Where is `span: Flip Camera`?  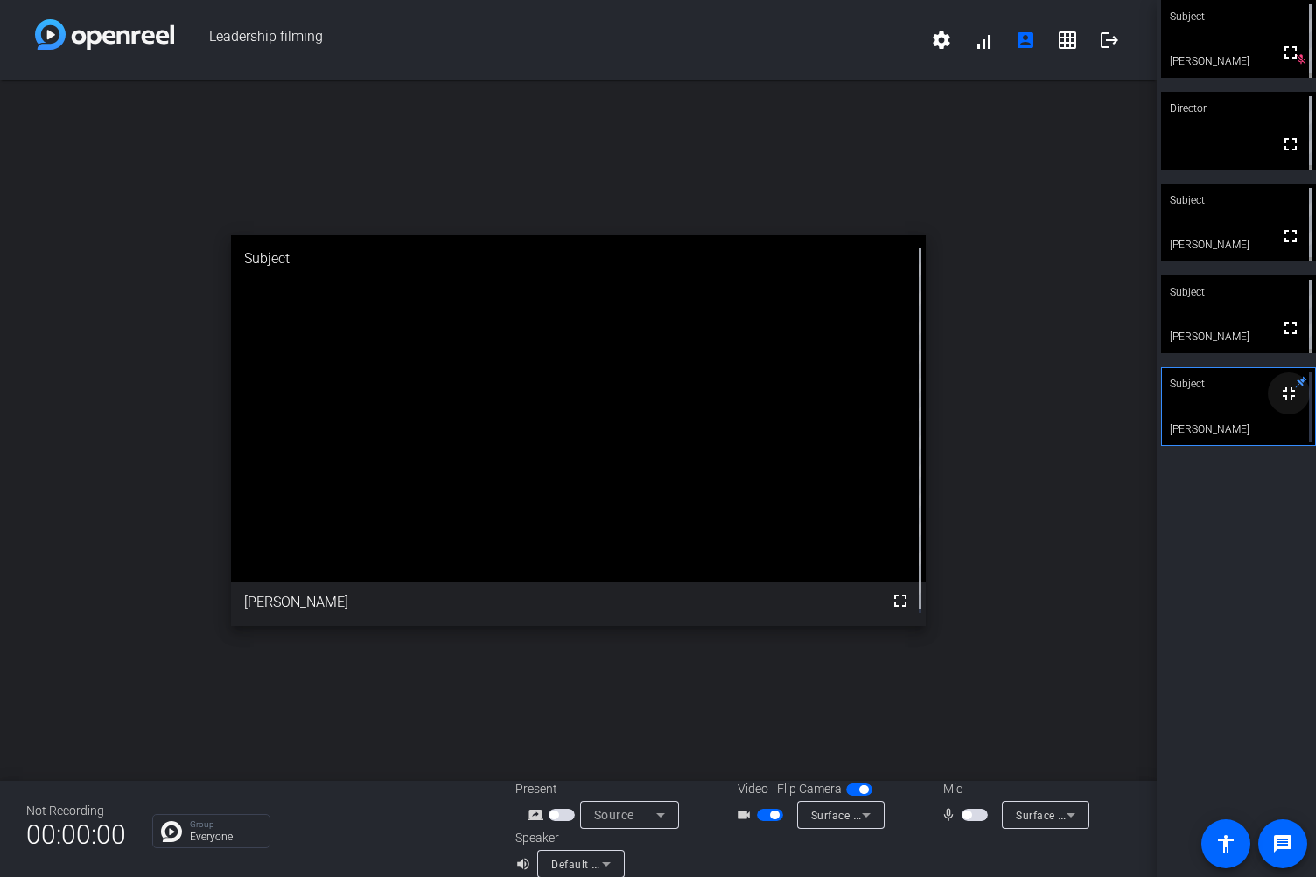 span: Flip Camera is located at coordinates (809, 789).